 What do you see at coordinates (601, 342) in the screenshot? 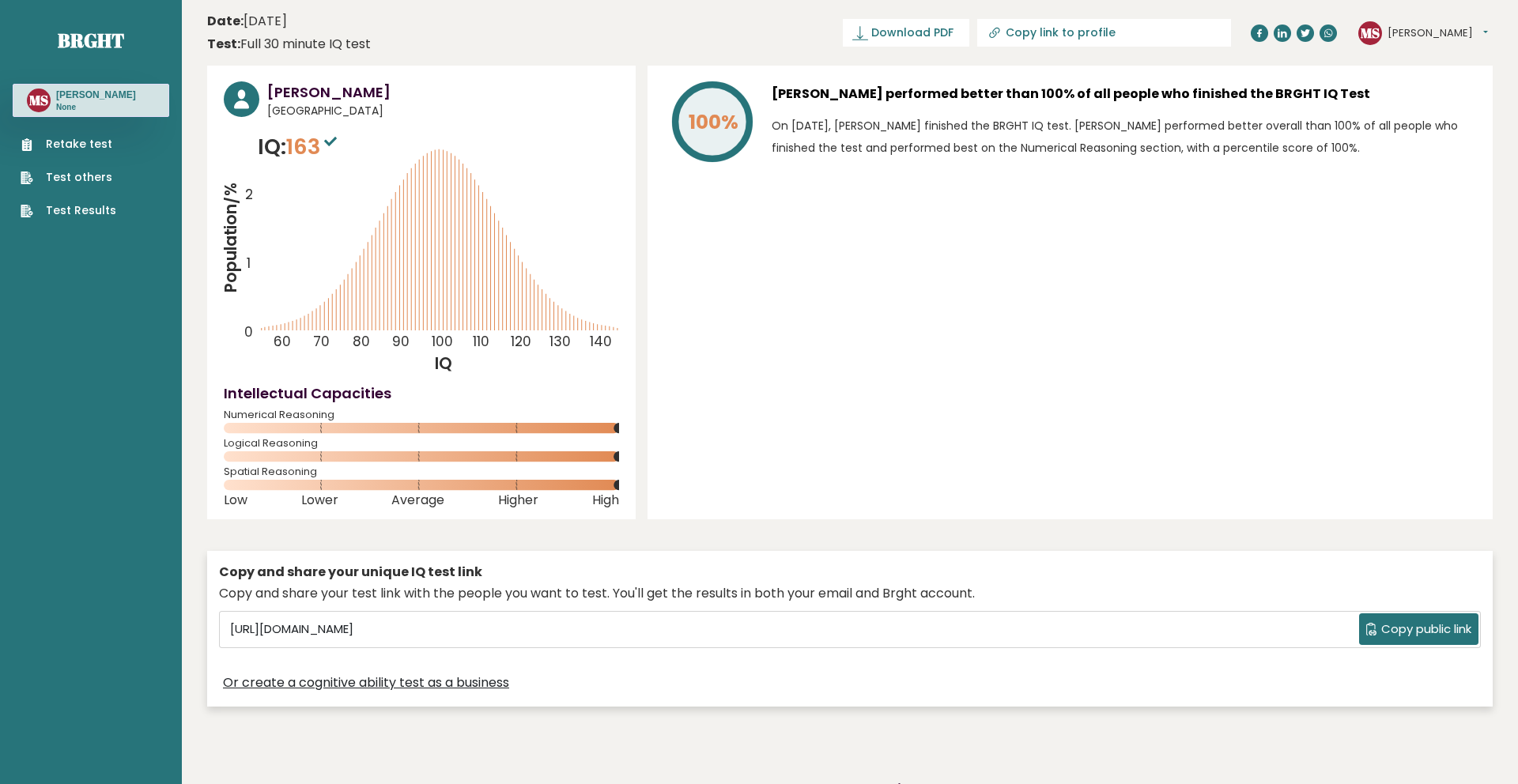
I see `tspan: 140` at bounding box center [601, 342].